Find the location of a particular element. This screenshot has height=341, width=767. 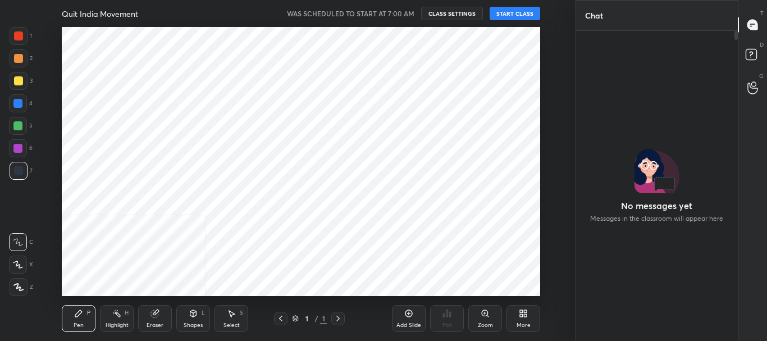

div: X is located at coordinates (21, 264).